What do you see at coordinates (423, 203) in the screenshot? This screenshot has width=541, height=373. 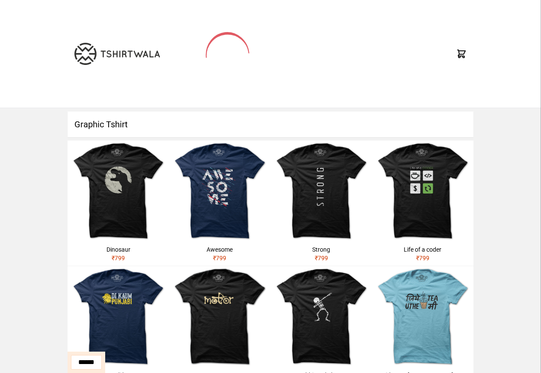 I see `a: Life of a coder₹799` at bounding box center [423, 203].